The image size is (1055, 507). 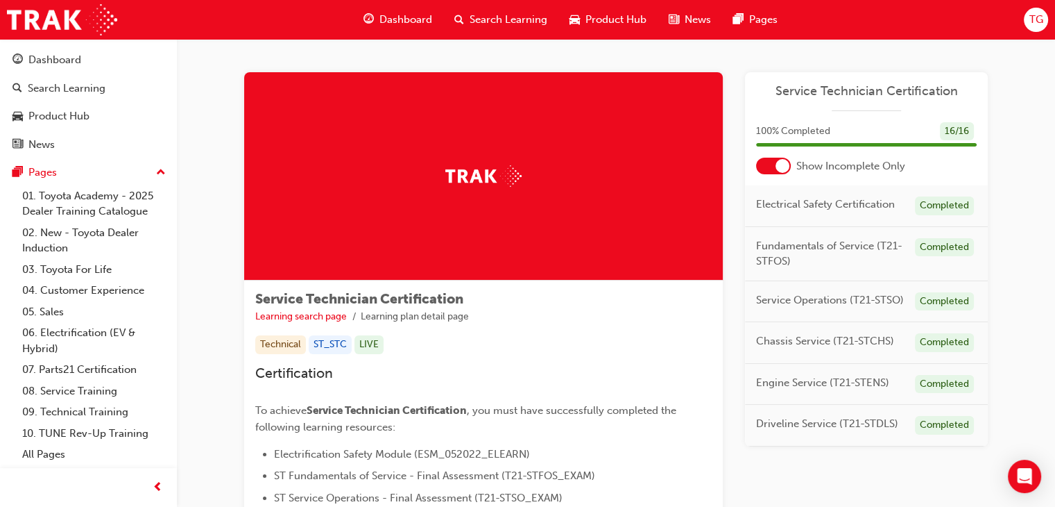 What do you see at coordinates (826, 204) in the screenshot?
I see `span: Electrical Safety Certification` at bounding box center [826, 204].